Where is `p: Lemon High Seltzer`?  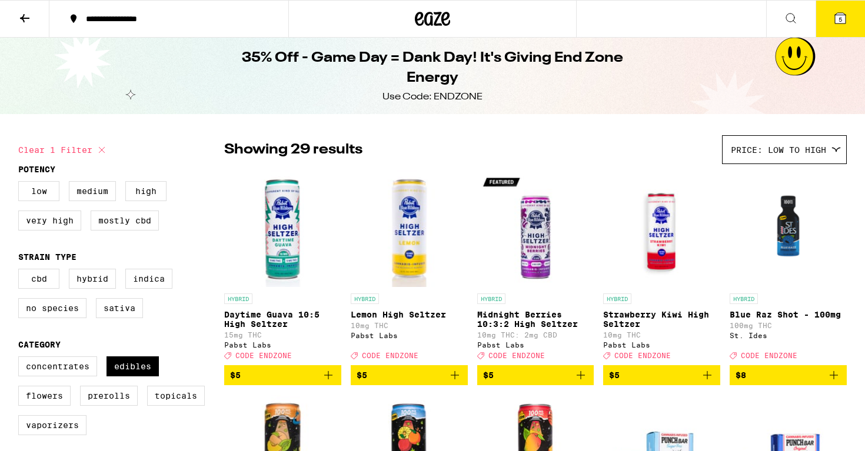 p: Lemon High Seltzer is located at coordinates (409, 315).